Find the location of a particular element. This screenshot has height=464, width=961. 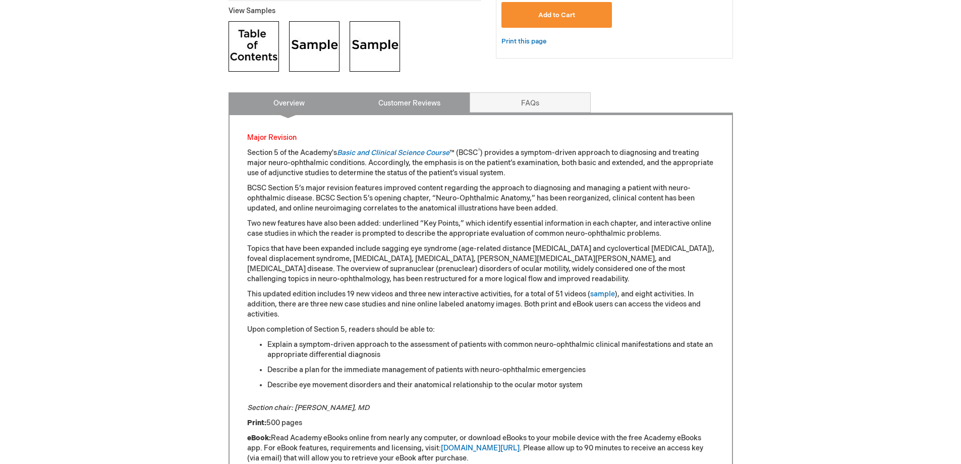

li: Explain a symptom-driven approach to the assessment of patients with common neuro-ophthalmic clin... is located at coordinates (491, 350).